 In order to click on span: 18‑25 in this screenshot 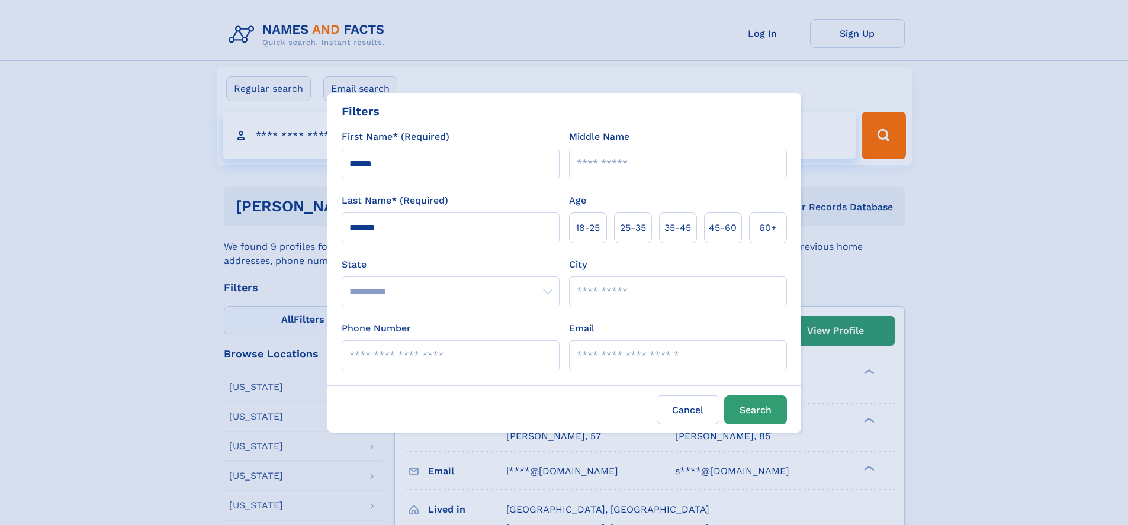, I will do `click(588, 228)`.